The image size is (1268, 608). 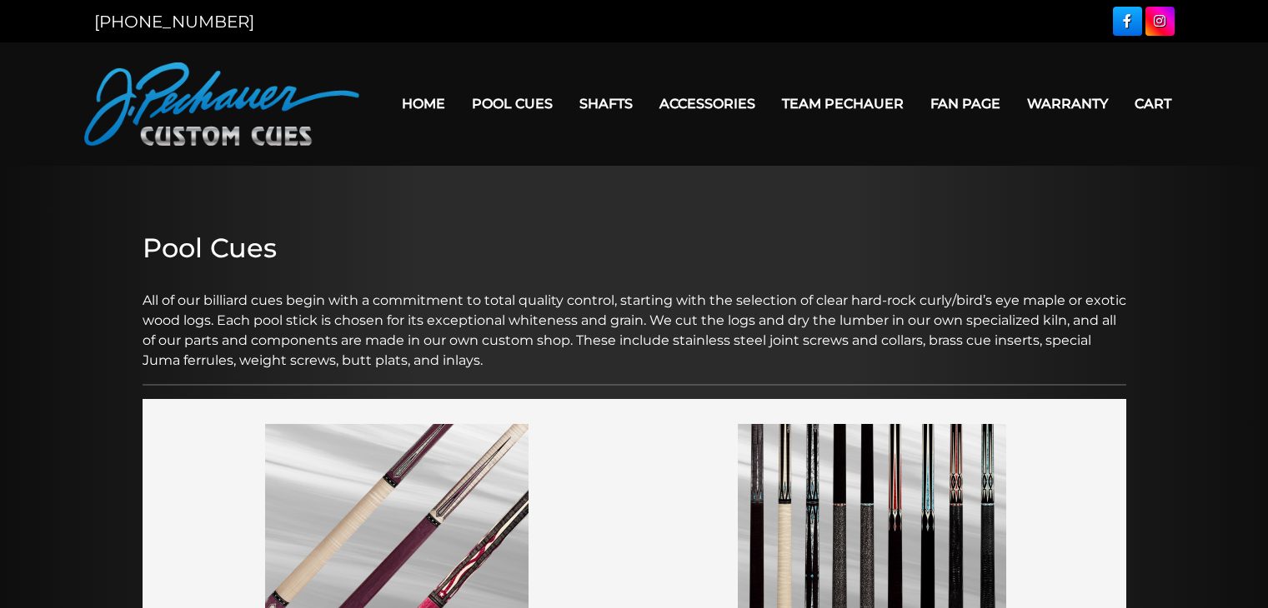 I want to click on a: Warranty, so click(x=1067, y=103).